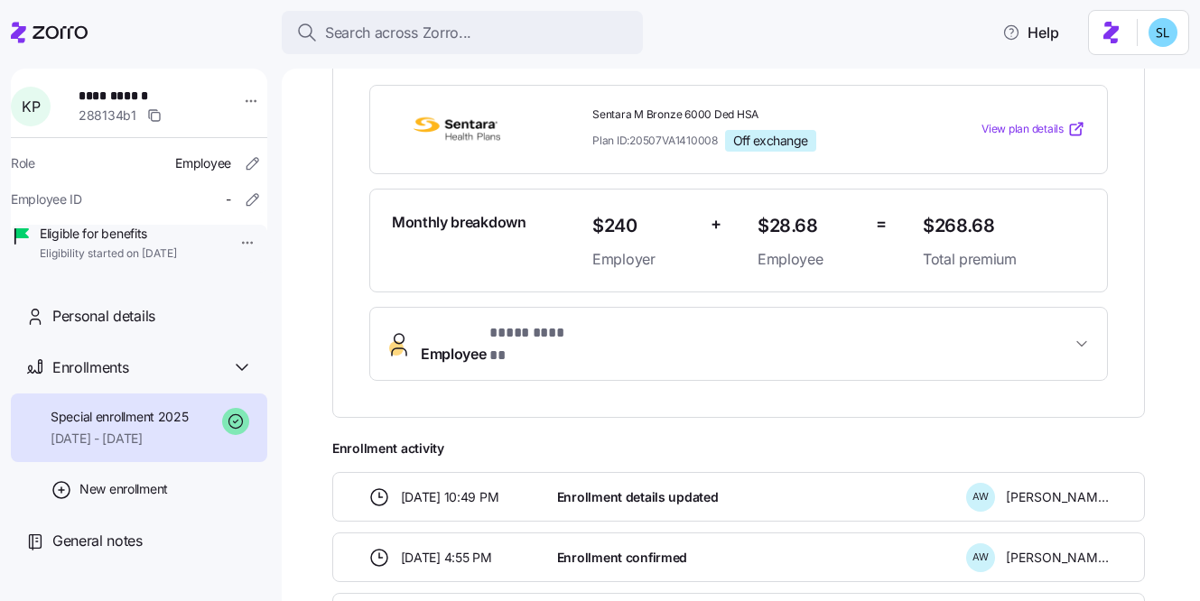  I want to click on img: Sentara Health Plans, so click(457, 129).